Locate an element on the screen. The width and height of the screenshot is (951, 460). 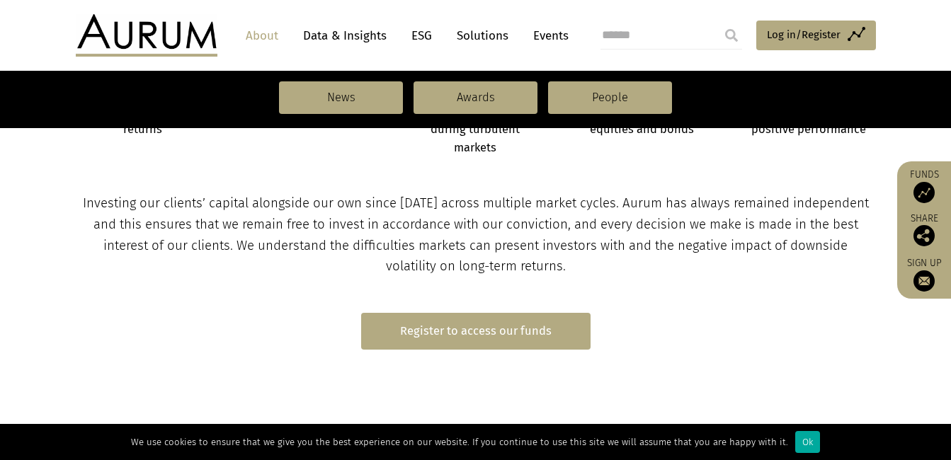
a: Register to access our funds is located at coordinates (476, 331).